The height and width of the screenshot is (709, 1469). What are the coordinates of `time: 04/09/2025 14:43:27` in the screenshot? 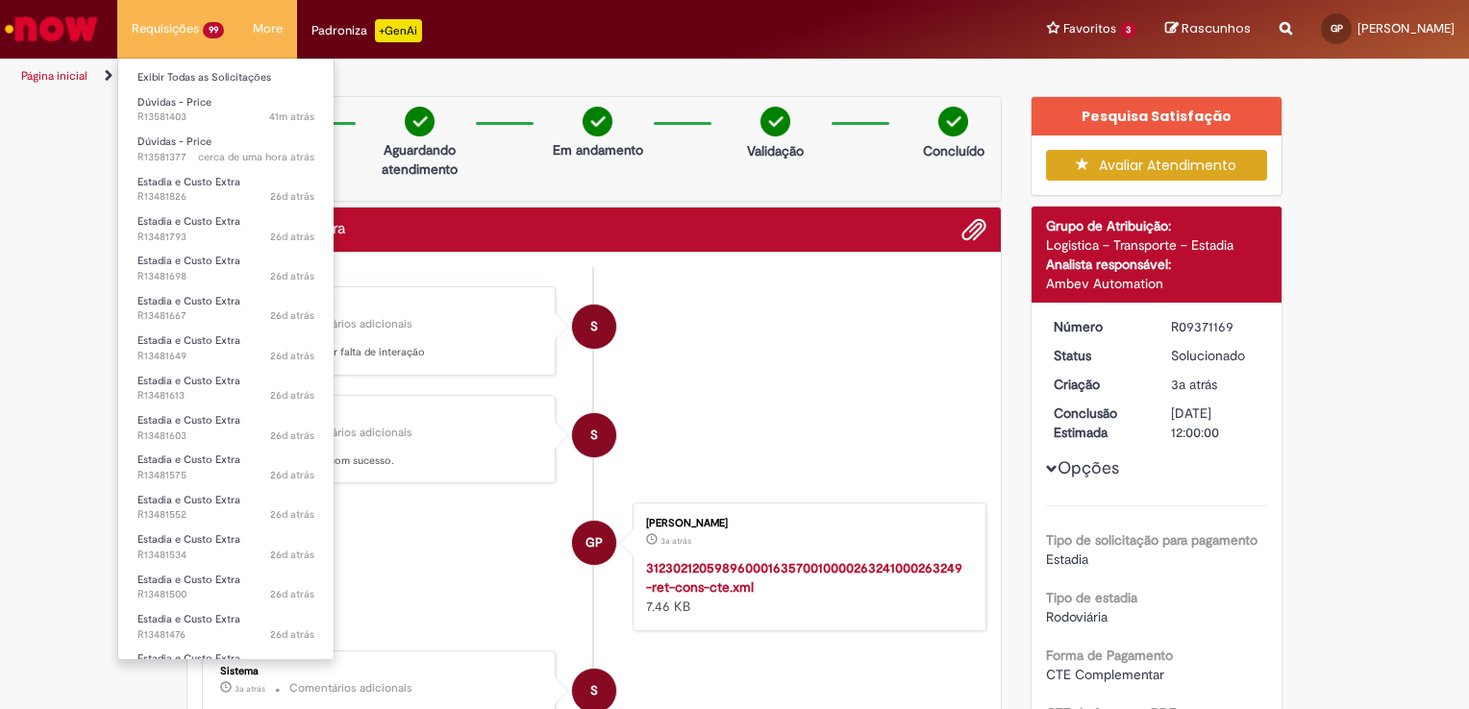 It's located at (292, 555).